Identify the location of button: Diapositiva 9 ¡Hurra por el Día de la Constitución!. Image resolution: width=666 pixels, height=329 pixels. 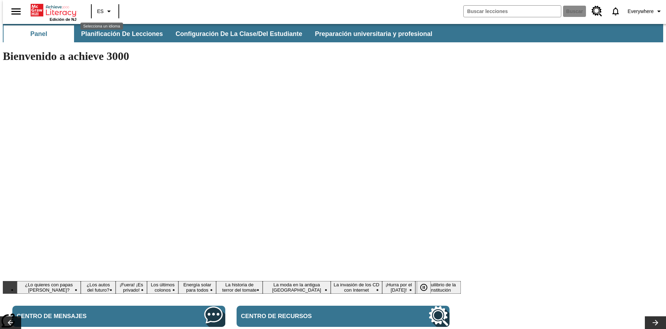
(398, 287).